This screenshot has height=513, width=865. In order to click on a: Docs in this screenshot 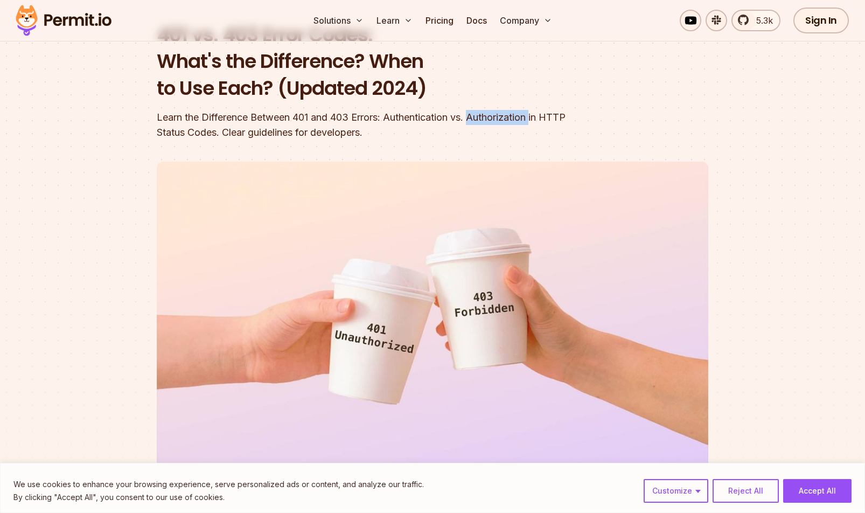, I will do `click(477, 20)`.